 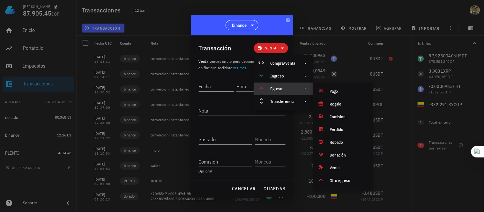 I want to click on div: Transacción, so click(x=215, y=48).